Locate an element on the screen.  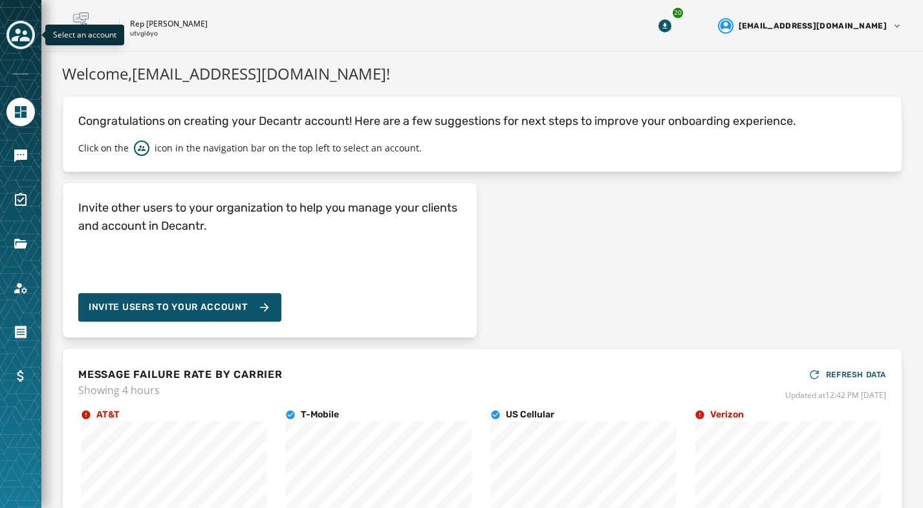
span: Showing 4 hours is located at coordinates (181, 390).